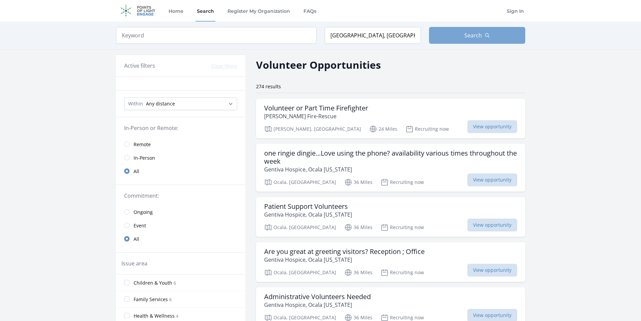 This screenshot has height=321, width=641. Describe the element at coordinates (181, 144) in the screenshot. I see `a: Remote` at that location.